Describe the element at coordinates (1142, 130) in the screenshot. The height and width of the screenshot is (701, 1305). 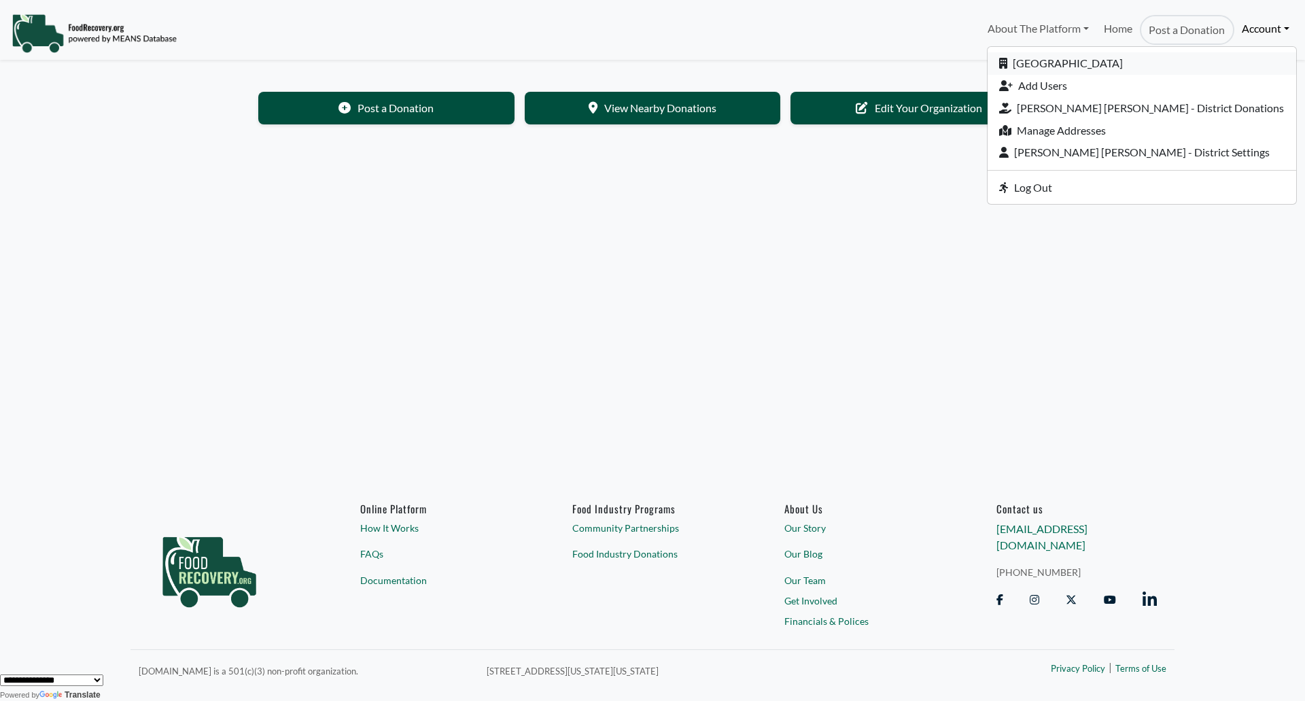
I see `a: Manage Addresses` at that location.